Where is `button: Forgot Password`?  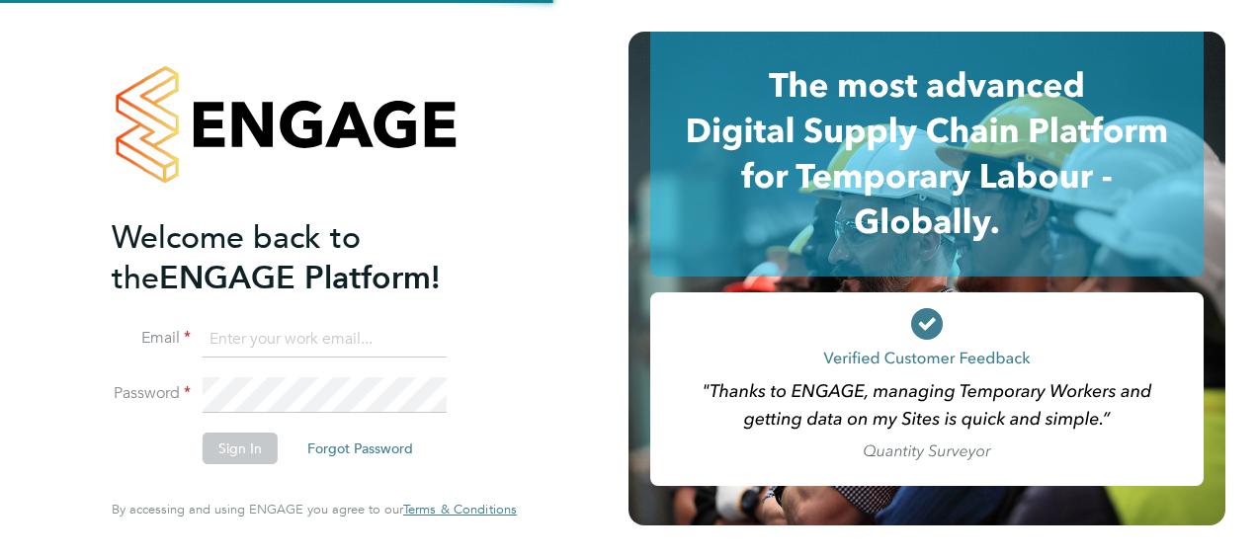 button: Forgot Password is located at coordinates (360, 449).